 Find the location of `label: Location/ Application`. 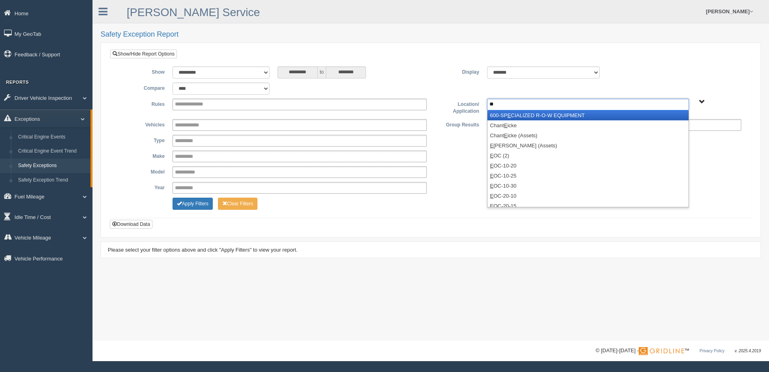

label: Location/ Application is located at coordinates (457, 107).